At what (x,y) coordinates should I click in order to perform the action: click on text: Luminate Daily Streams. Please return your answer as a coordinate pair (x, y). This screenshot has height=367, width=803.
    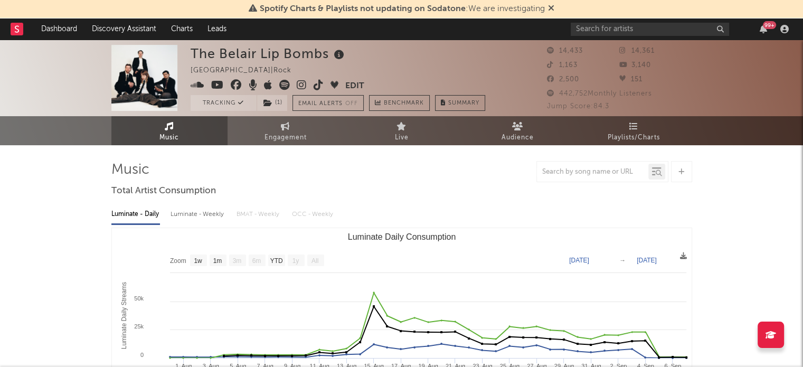
    Looking at the image, I should click on (123, 315).